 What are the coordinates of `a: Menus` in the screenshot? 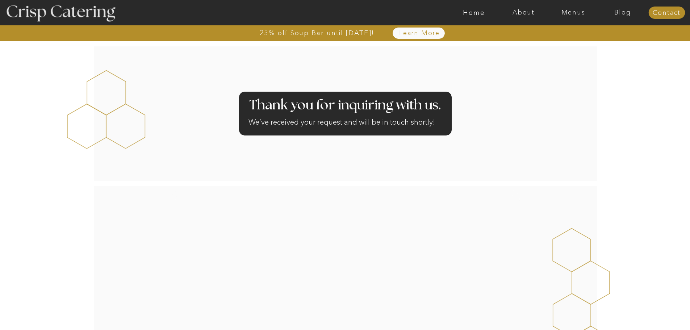 It's located at (573, 13).